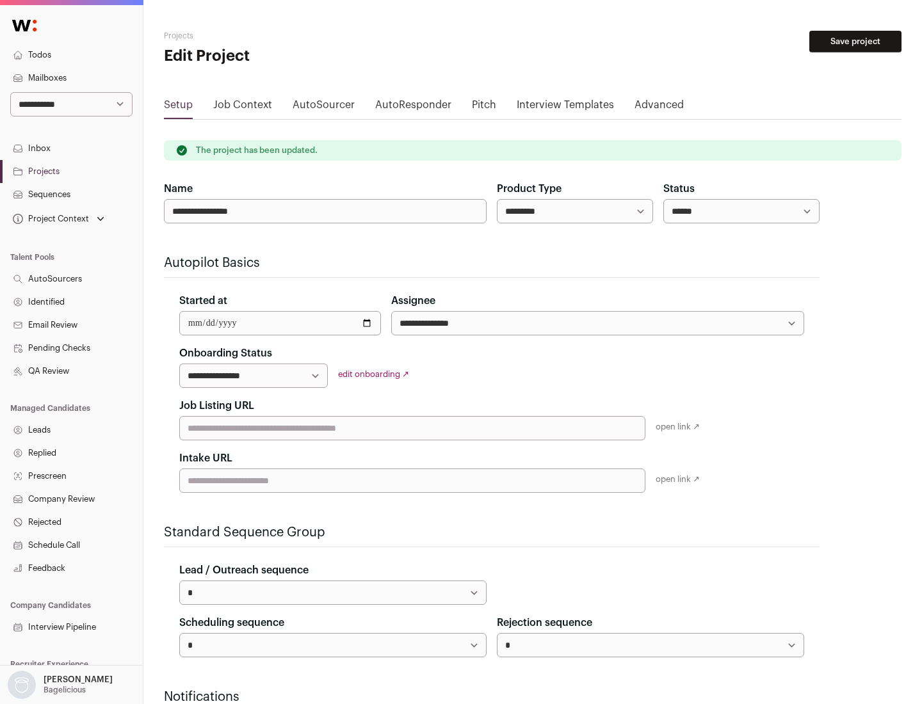  I want to click on label: Name, so click(178, 189).